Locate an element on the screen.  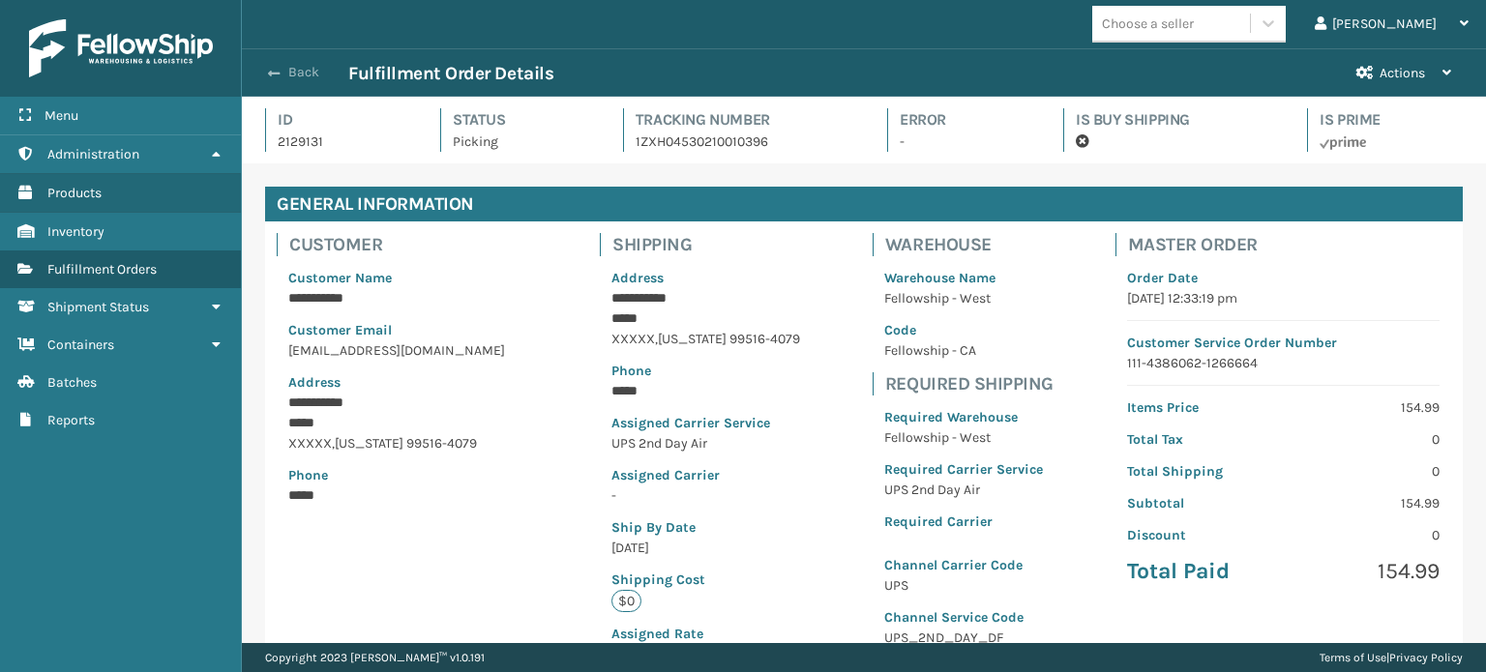
p: Order Date is located at coordinates (1283, 278).